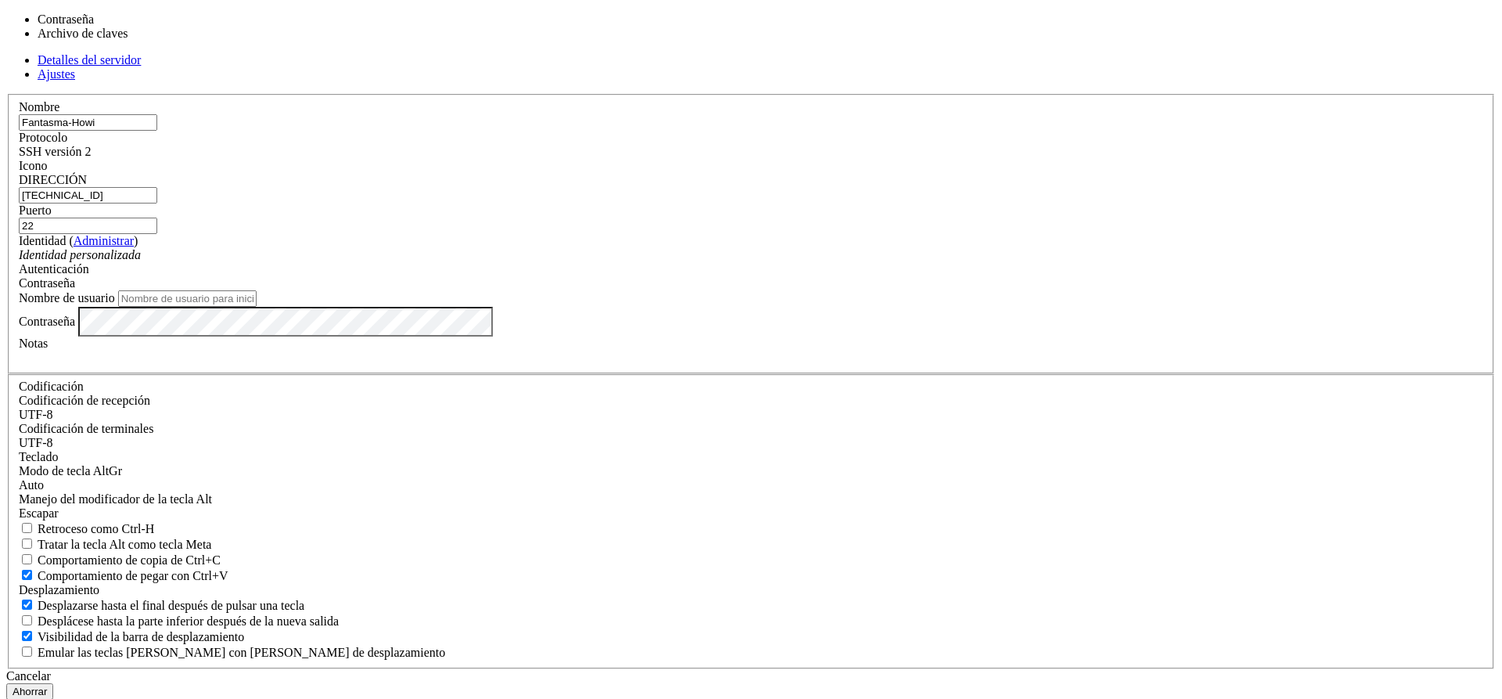 This screenshot has height=699, width=1502. I want to click on font: Codificación, so click(51, 386).